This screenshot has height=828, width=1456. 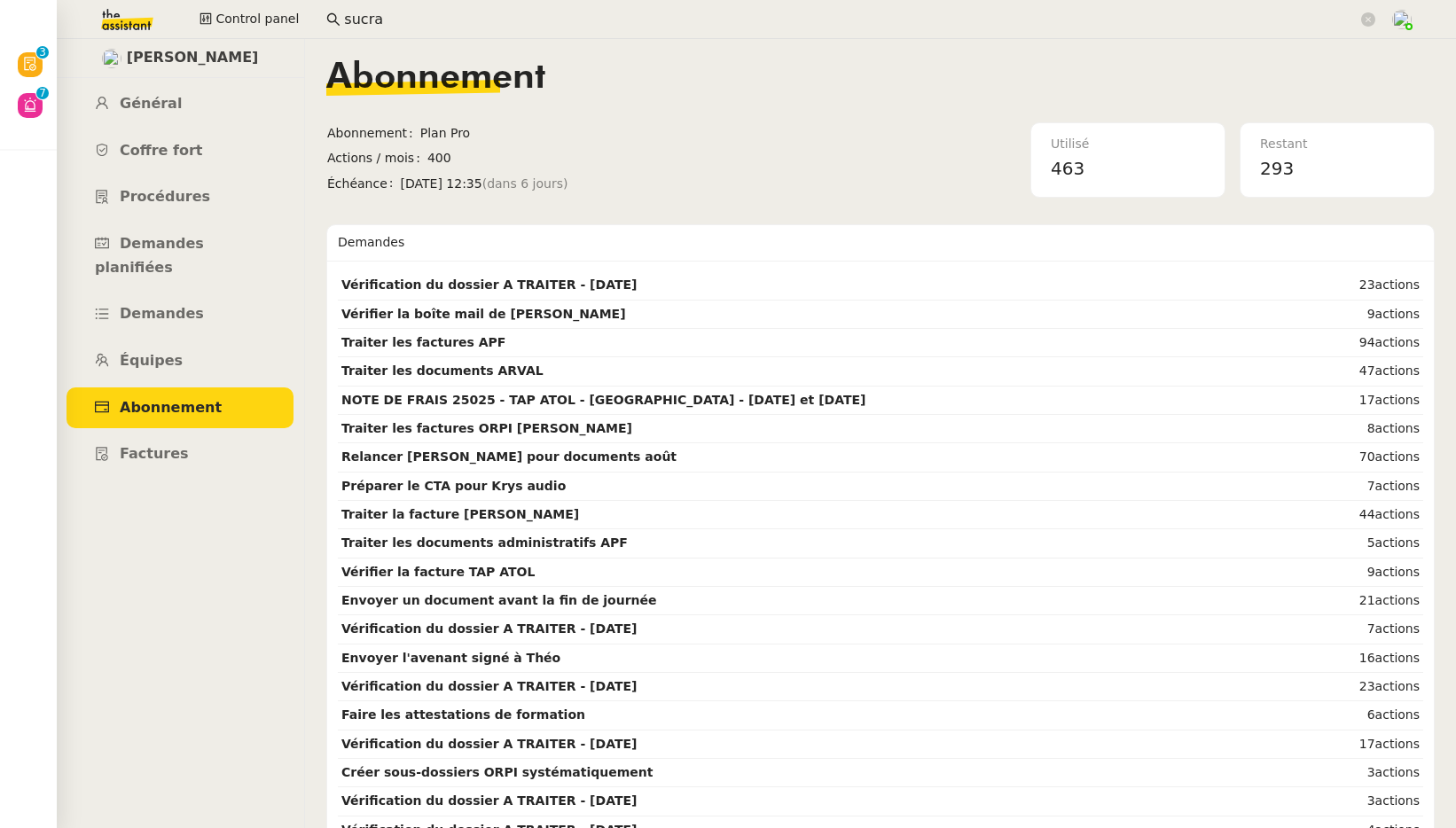 I want to click on strong: Traiter les documents ARVAL, so click(x=443, y=371).